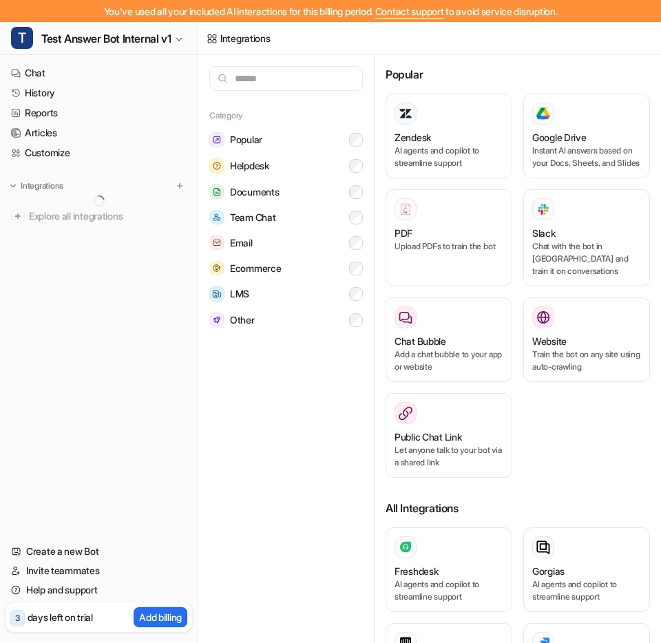 The image size is (661, 643). Describe the element at coordinates (217, 294) in the screenshot. I see `img: LMS` at that location.